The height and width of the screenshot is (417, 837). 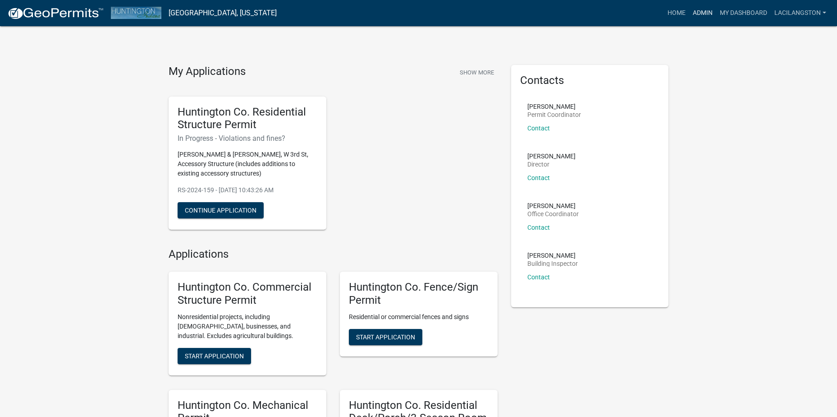 What do you see at coordinates (551, 164) in the screenshot?
I see `p: Director` at bounding box center [551, 164].